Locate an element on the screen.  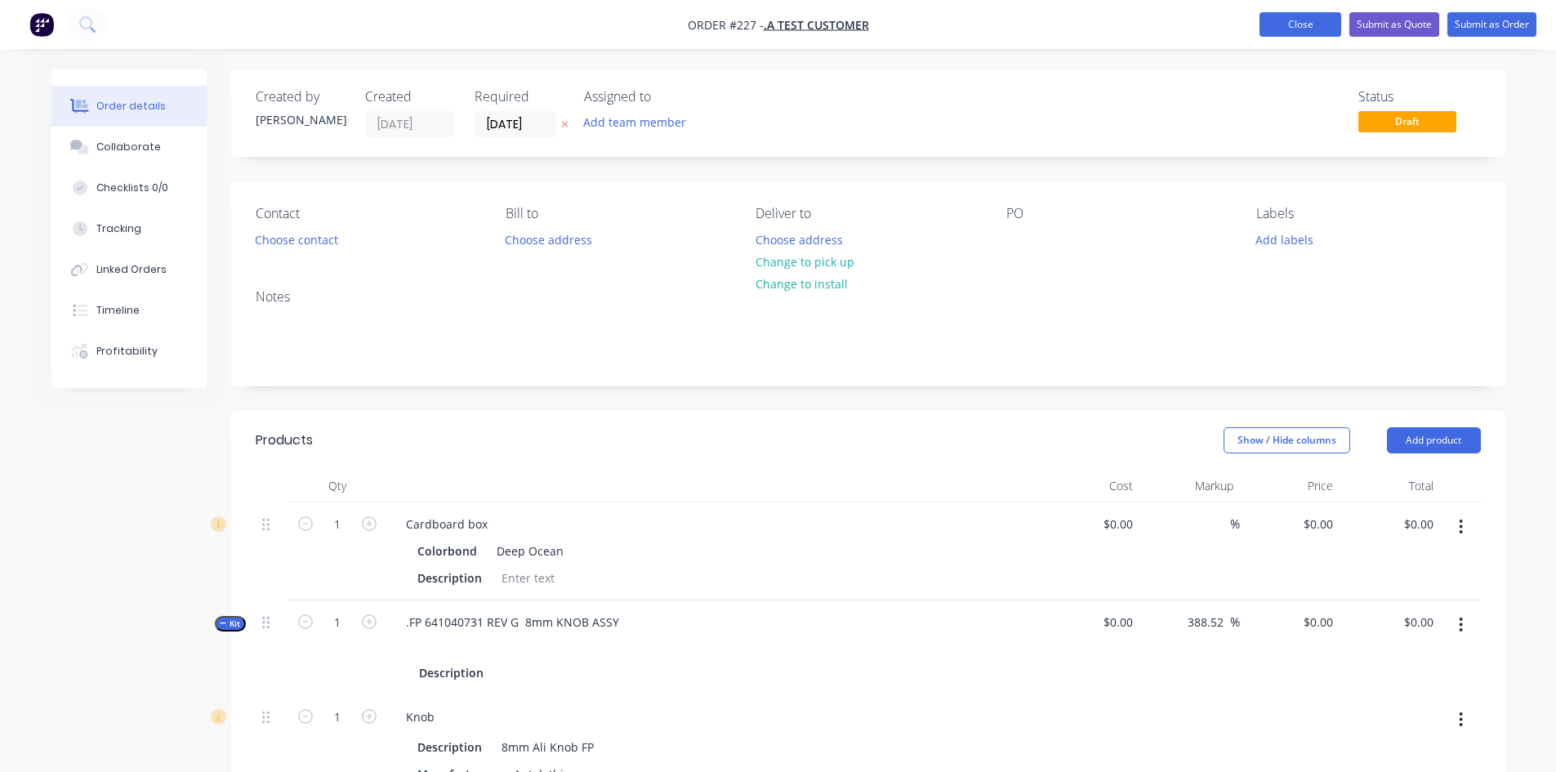
span: Kit is located at coordinates (230, 623).